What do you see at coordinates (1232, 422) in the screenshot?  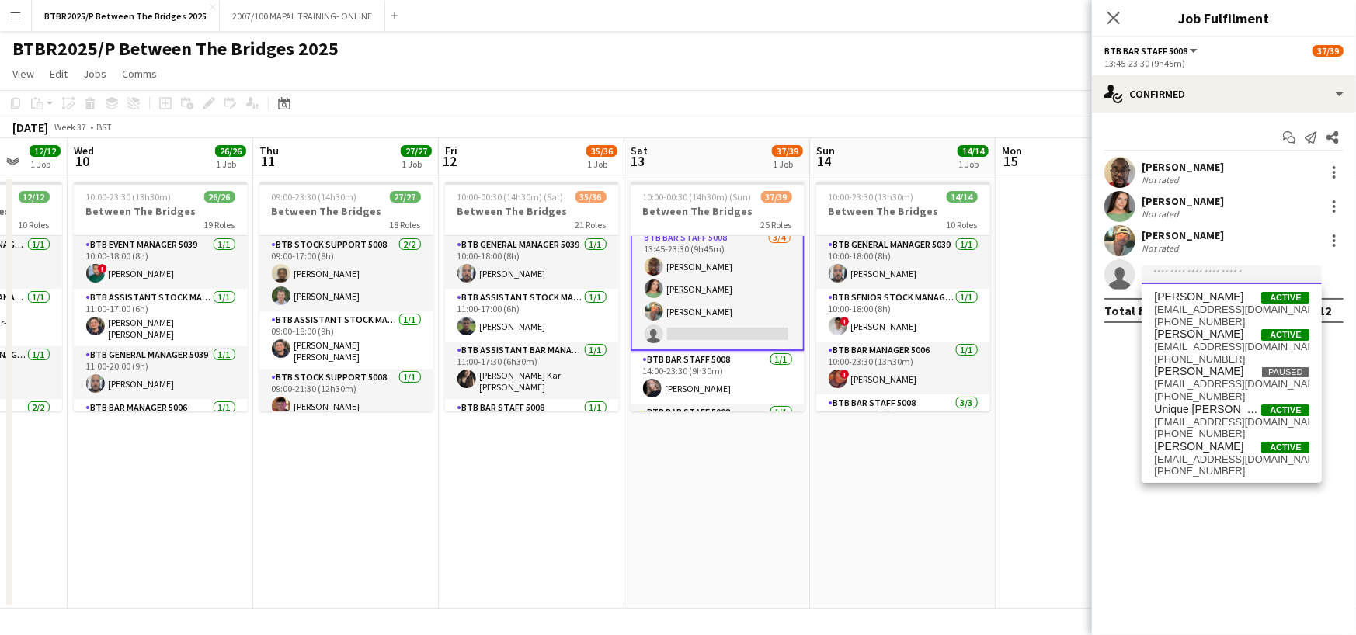 I see `span: uniqueadams@hotmail.com` at bounding box center [1232, 422].